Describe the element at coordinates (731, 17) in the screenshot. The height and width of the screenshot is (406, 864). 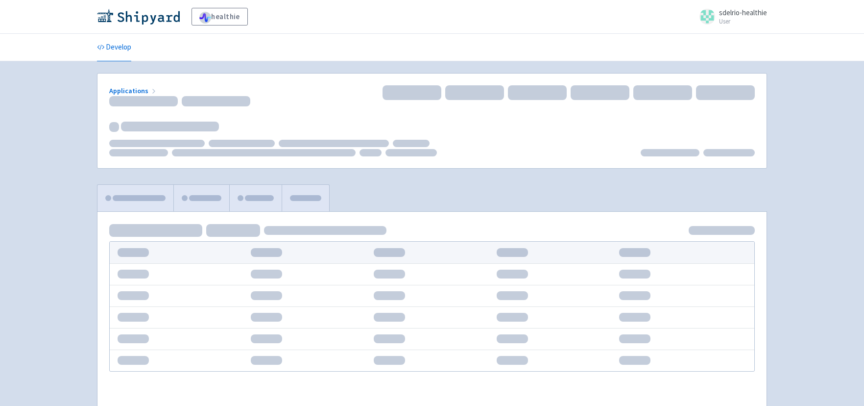
I see `a: sdelrio-healthie User` at that location.